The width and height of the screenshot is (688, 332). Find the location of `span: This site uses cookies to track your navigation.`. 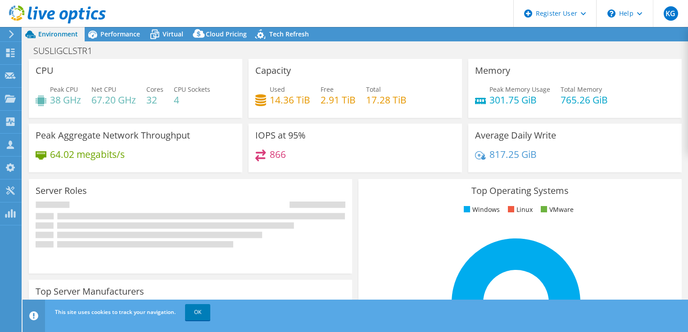

span: This site uses cookies to track your navigation. is located at coordinates (115, 312).